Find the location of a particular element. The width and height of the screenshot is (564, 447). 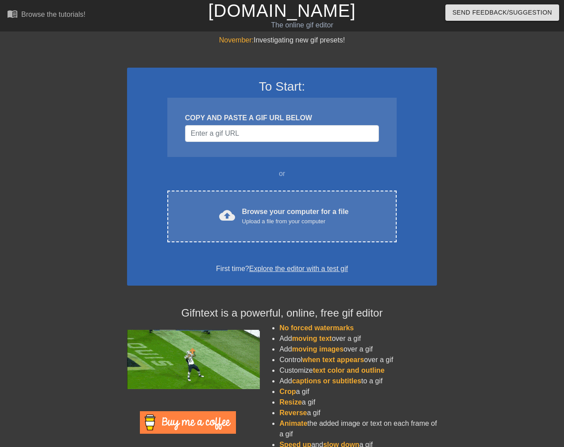

img: Buy Me A Coffee is located at coordinates (188, 423).